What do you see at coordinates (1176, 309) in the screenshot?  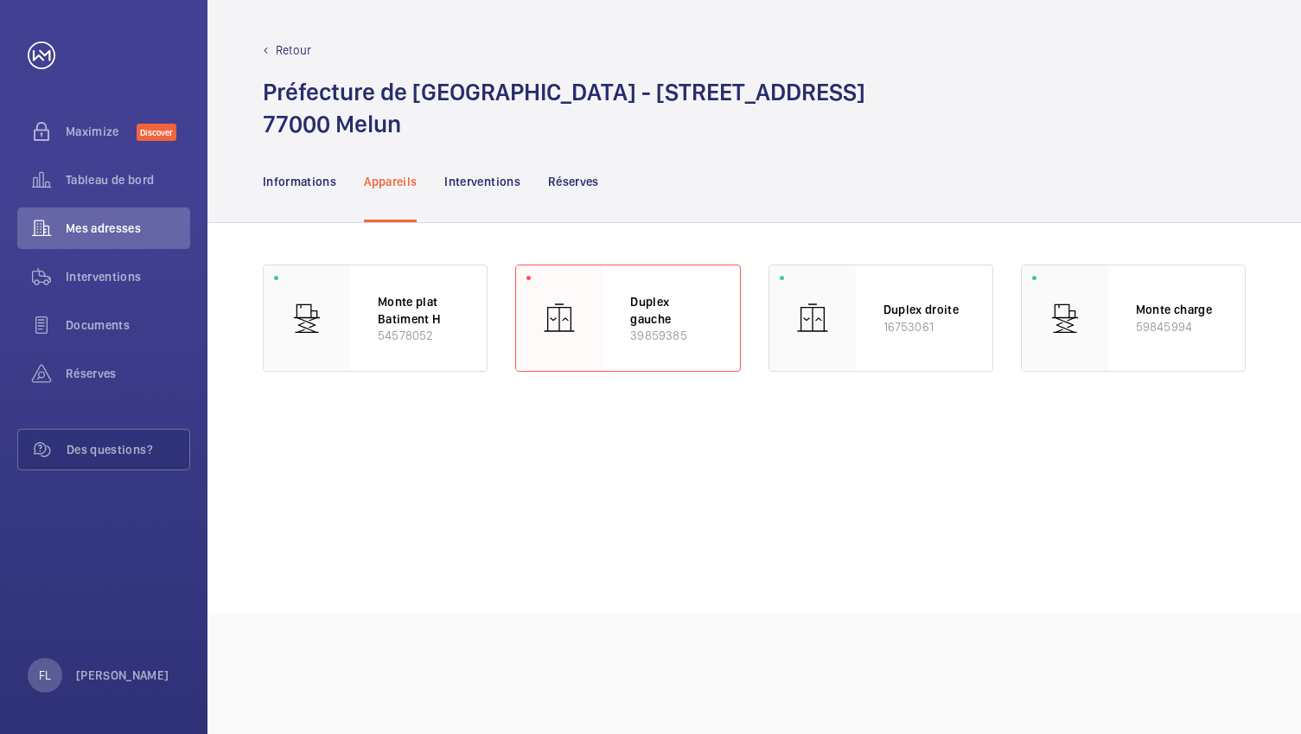 I see `p: Monte charge` at bounding box center [1176, 309].